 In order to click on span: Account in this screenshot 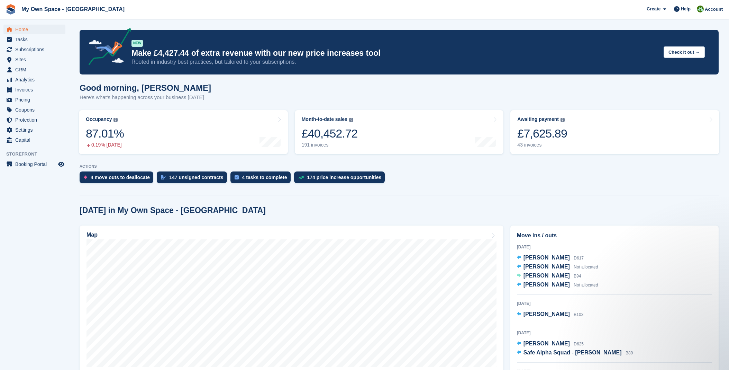, I will do `click(714, 9)`.